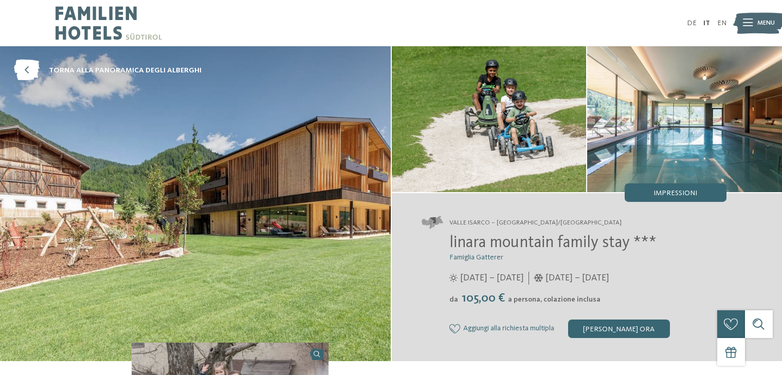 The image size is (782, 375). I want to click on span: a persona, colazione inclusa, so click(554, 300).